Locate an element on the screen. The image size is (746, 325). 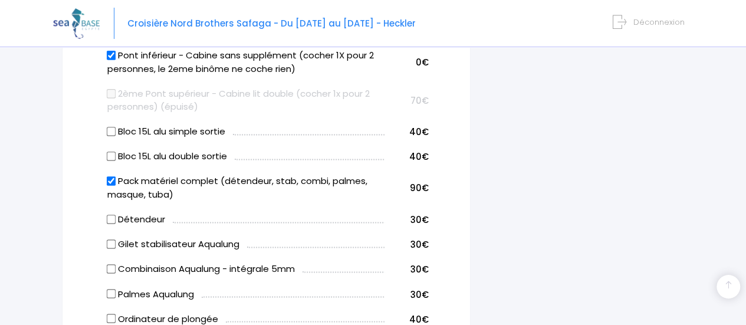
label: Pont inférieur - Cabine sans supplément (cocher 1X pour 2 personnes, le 2eme binôme ne coche rien) is located at coordinates (246, 62).